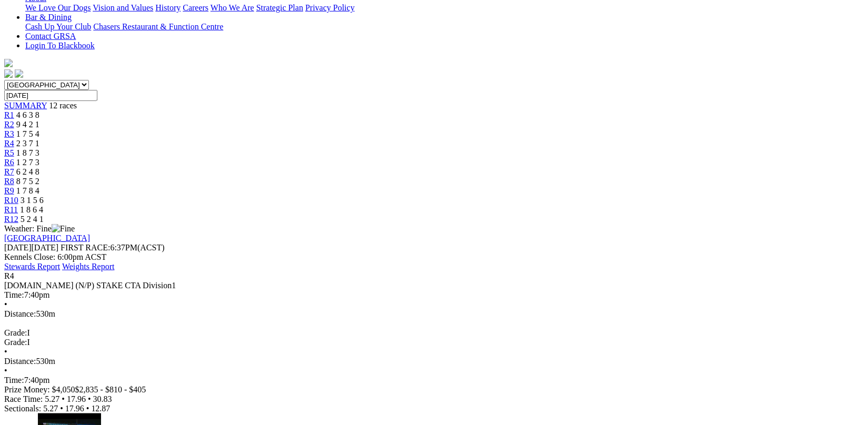 This screenshot has width=849, height=425. Describe the element at coordinates (28, 191) in the screenshot. I see `span: 1 7 8 4` at that location.